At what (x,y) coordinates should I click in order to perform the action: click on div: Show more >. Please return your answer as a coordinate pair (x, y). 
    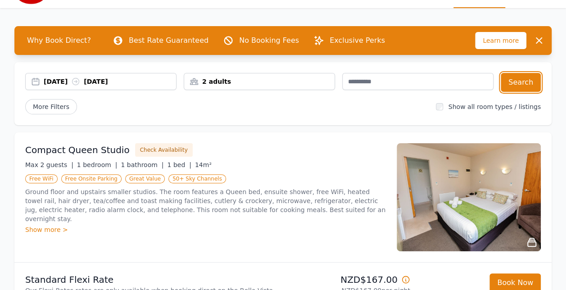
    Looking at the image, I should click on (205, 230).